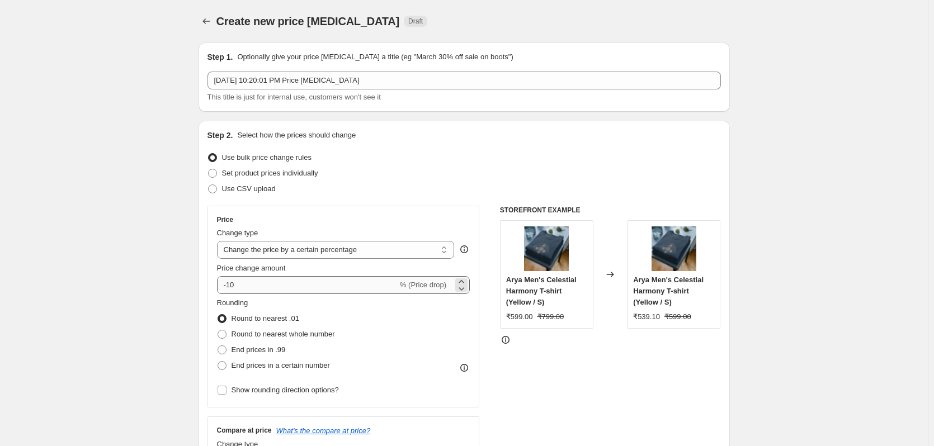 The image size is (934, 446). What do you see at coordinates (251, 268) in the screenshot?
I see `span: Price change amount` at bounding box center [251, 268].